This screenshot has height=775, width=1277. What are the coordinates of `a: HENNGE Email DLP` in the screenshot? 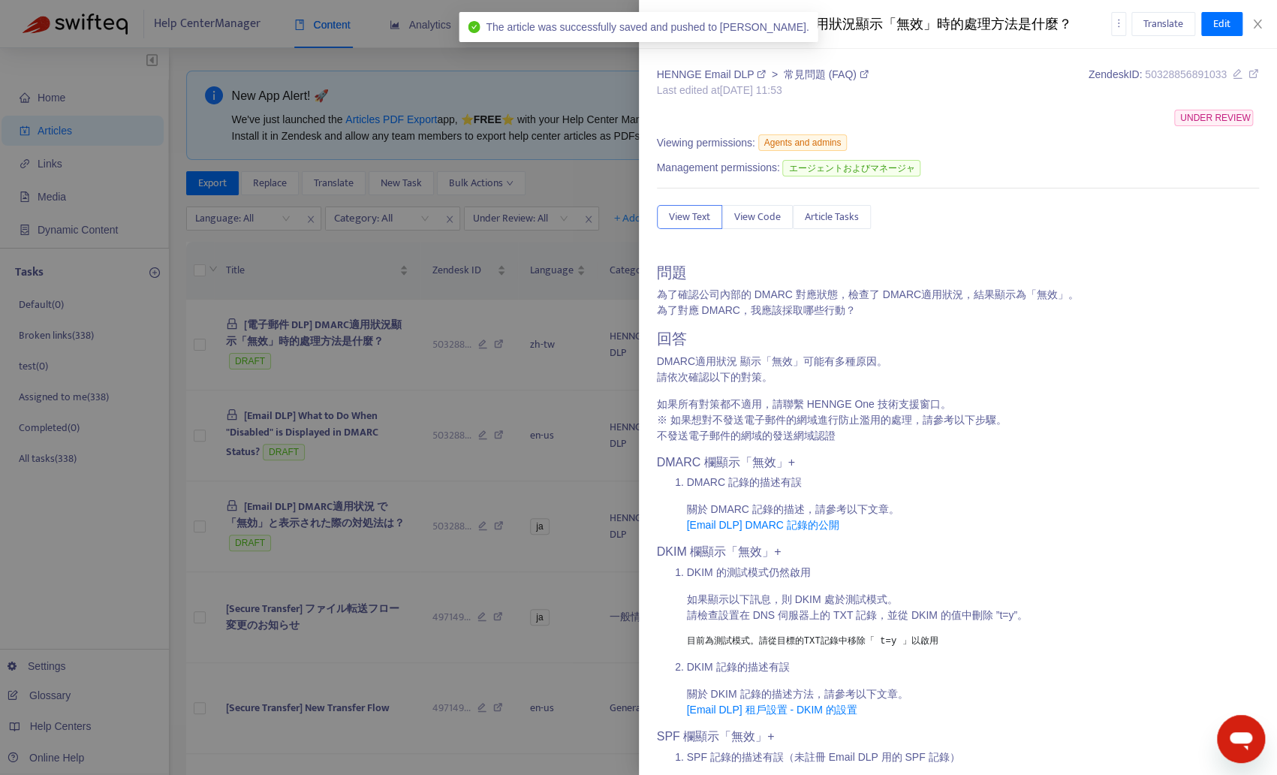 It's located at (713, 74).